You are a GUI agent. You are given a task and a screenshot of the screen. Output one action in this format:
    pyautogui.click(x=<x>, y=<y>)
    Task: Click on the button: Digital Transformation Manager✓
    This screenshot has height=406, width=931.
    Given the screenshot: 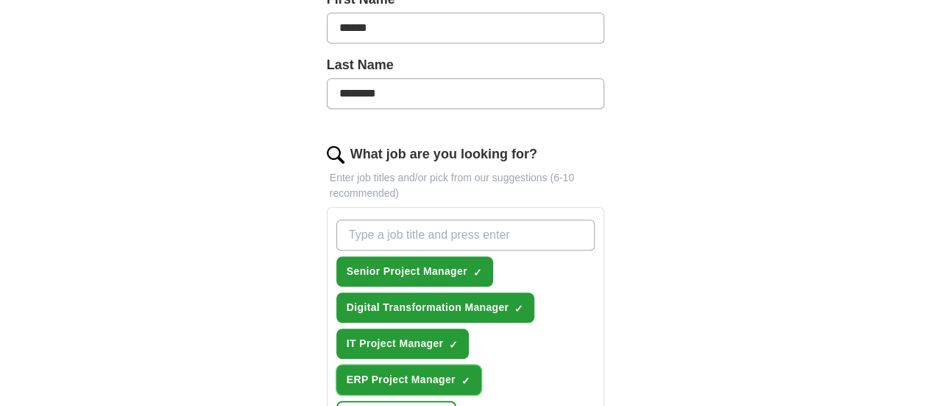 What is the action you would take?
    pyautogui.click(x=436, y=307)
    